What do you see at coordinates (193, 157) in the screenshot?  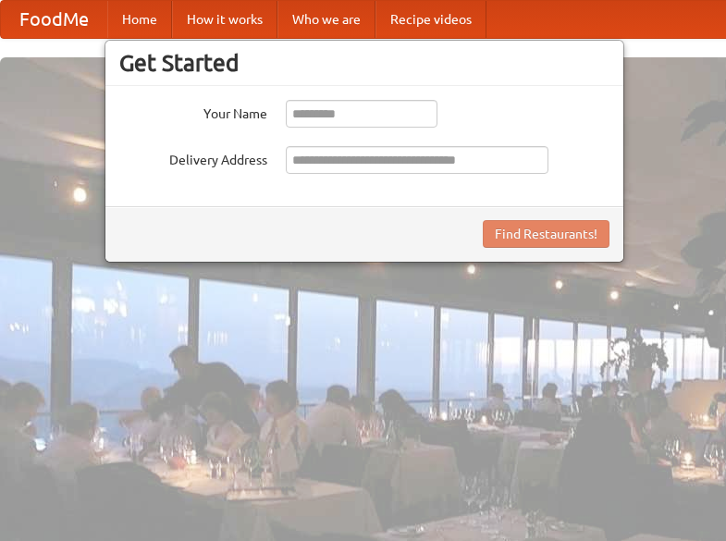 I see `label: Delivery Address` at bounding box center [193, 157].